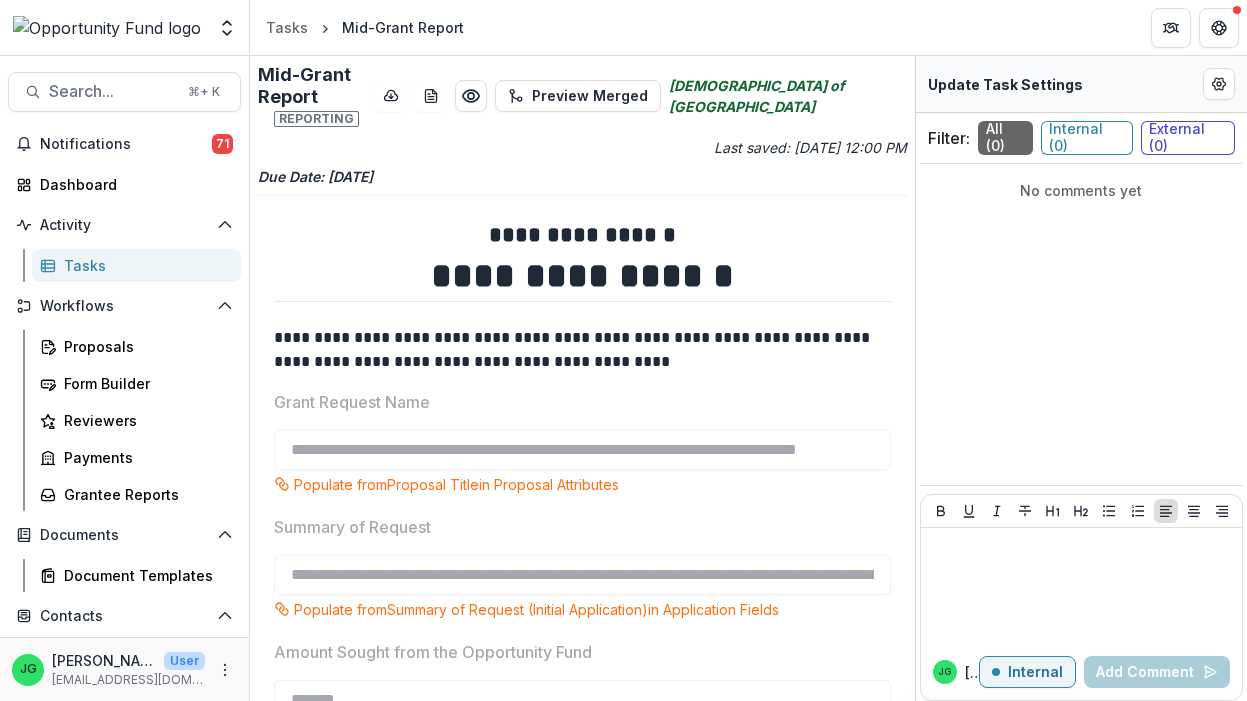 The width and height of the screenshot is (1247, 701). What do you see at coordinates (536, 609) in the screenshot?
I see `p: Populate from Summary of Request (Initial Application) in Application Fields` at bounding box center [536, 609].